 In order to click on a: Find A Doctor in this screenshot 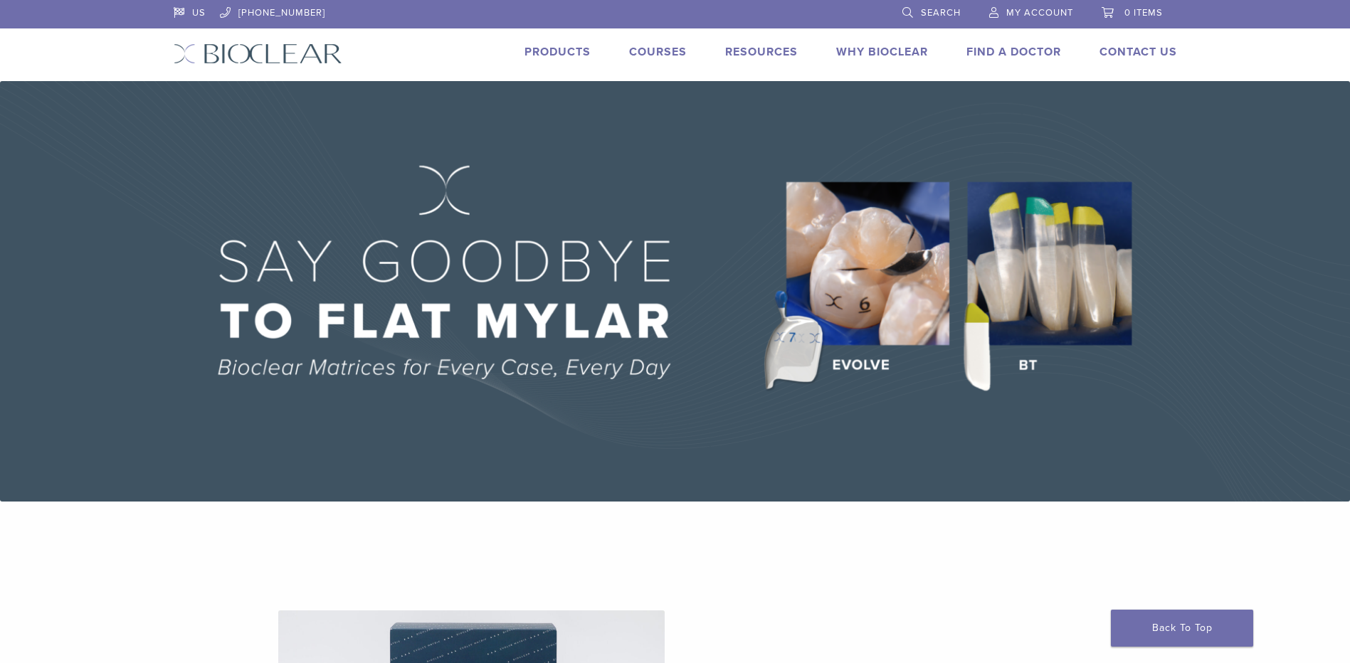, I will do `click(1014, 52)`.